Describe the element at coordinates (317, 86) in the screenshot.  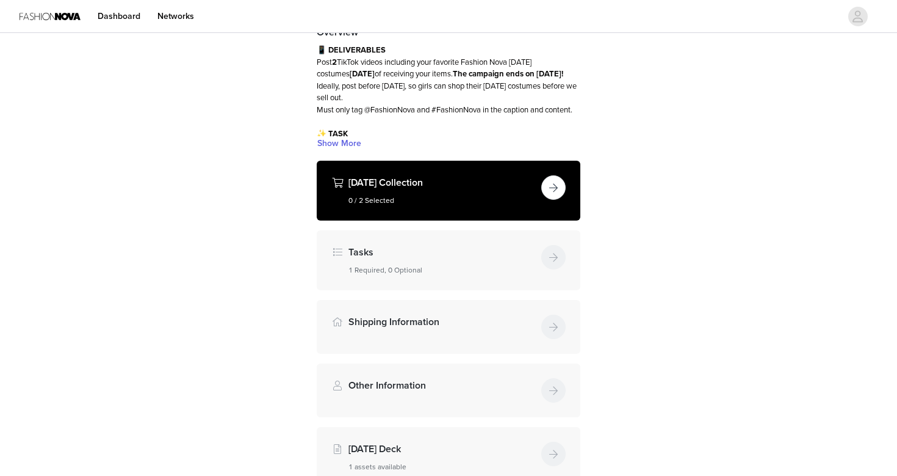
I see `span: I` at that location.